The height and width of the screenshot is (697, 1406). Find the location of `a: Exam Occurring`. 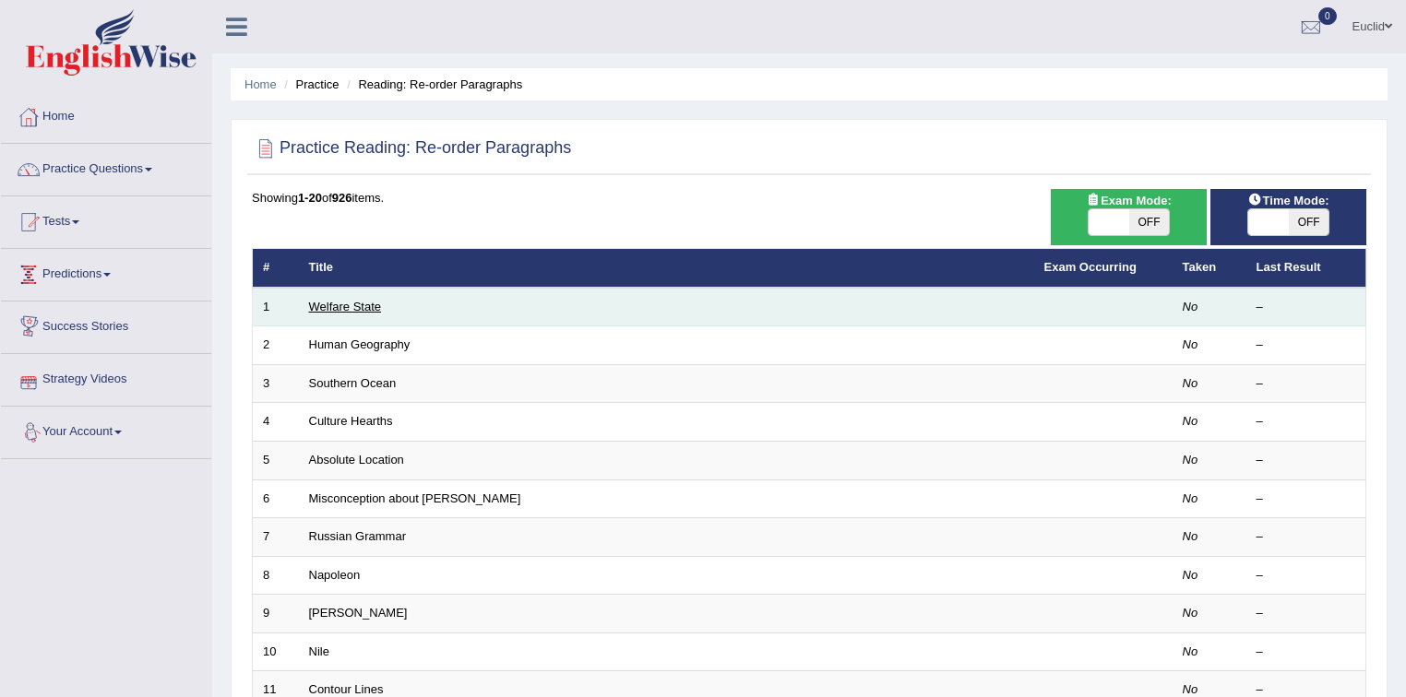

a: Exam Occurring is located at coordinates (1090, 267).